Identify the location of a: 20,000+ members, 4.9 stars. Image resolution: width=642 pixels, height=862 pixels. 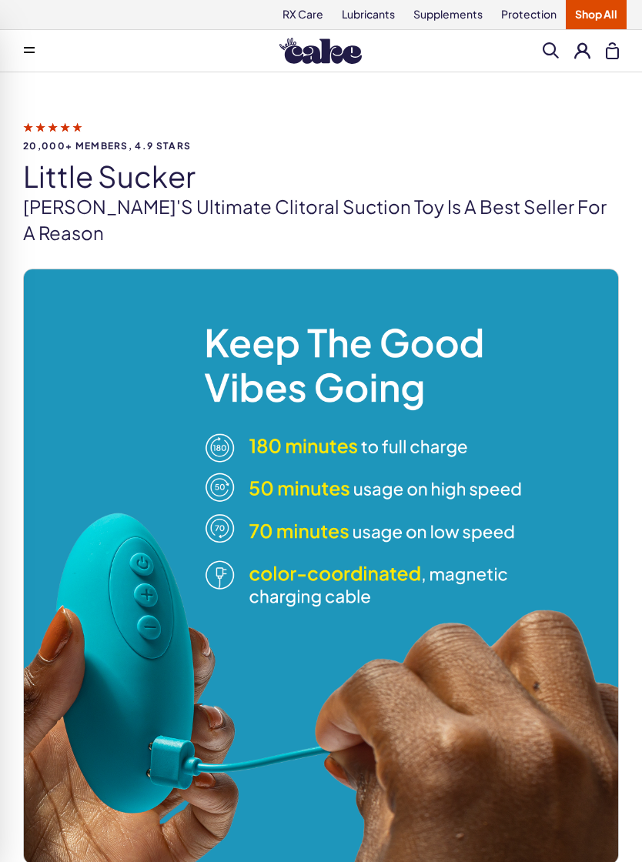
(321, 135).